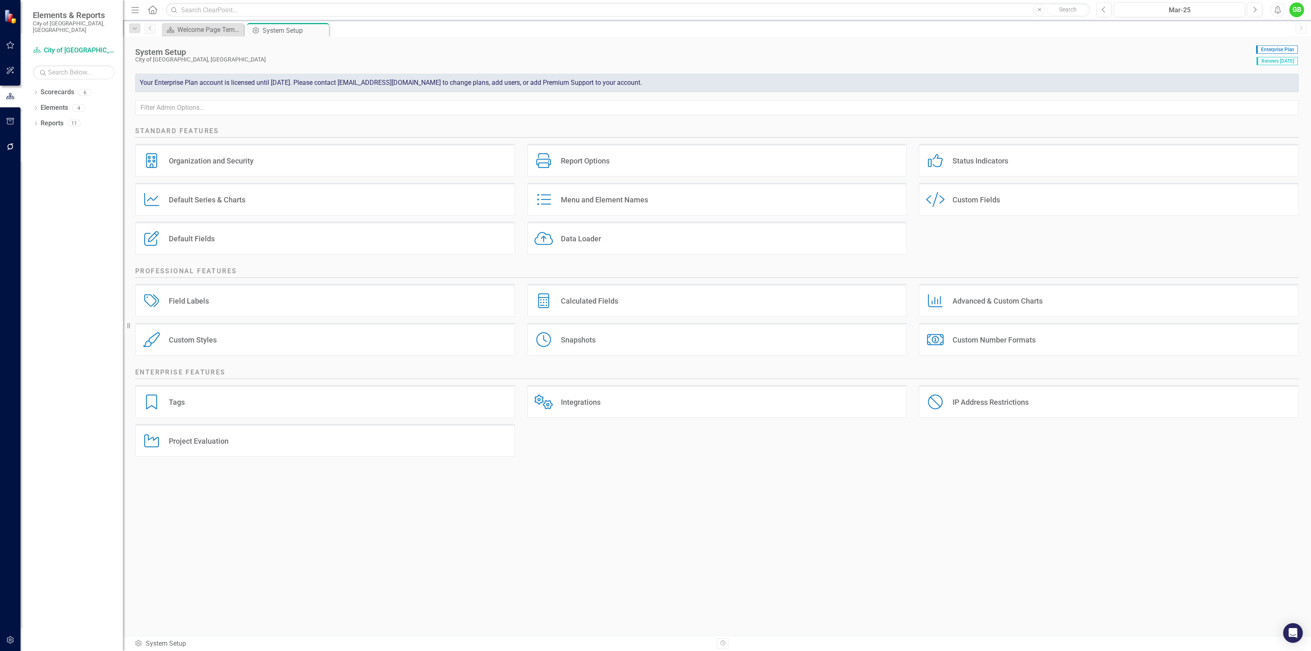 The width and height of the screenshot is (1311, 651). Describe the element at coordinates (177, 402) in the screenshot. I see `div: Tags` at that location.